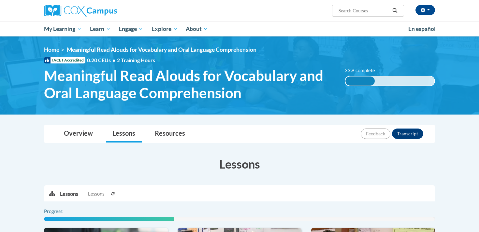 The width and height of the screenshot is (479, 232). I want to click on button: Transcript, so click(407, 134).